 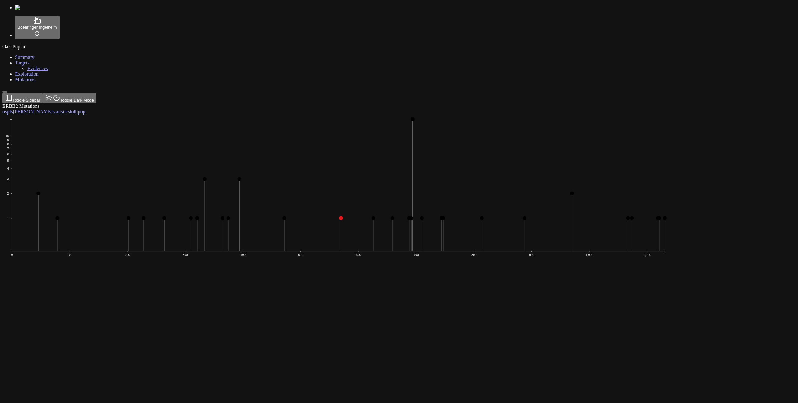 What do you see at coordinates (8, 154) in the screenshot?
I see `text: 6` at bounding box center [8, 154].